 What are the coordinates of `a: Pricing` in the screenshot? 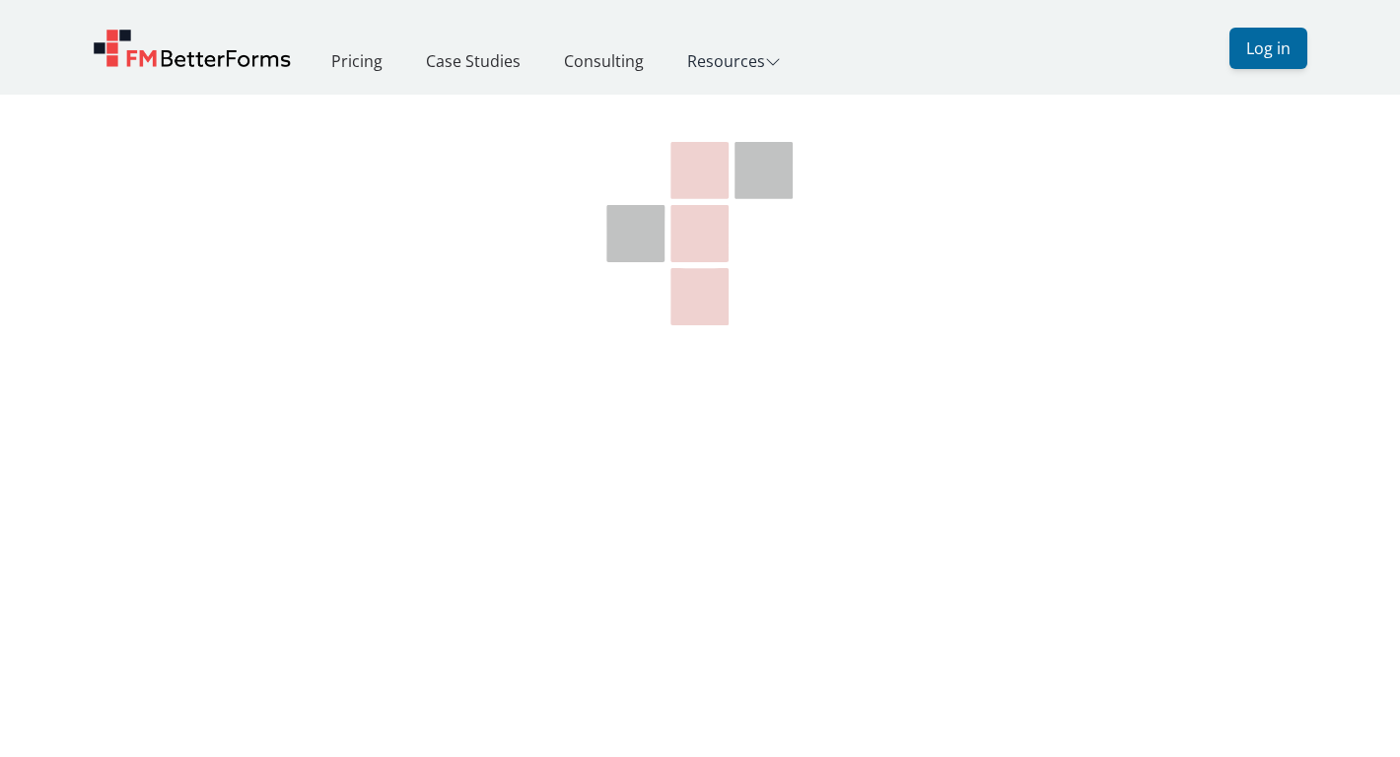 It's located at (357, 61).